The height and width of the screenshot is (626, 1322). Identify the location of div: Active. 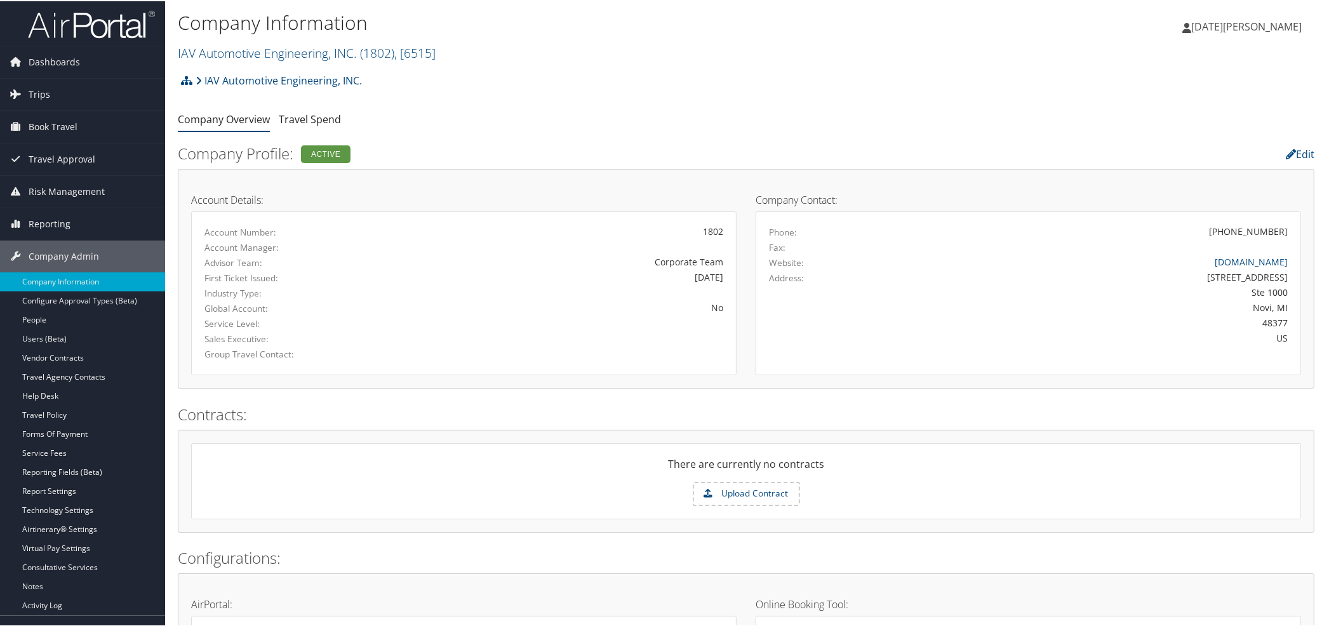
(326, 153).